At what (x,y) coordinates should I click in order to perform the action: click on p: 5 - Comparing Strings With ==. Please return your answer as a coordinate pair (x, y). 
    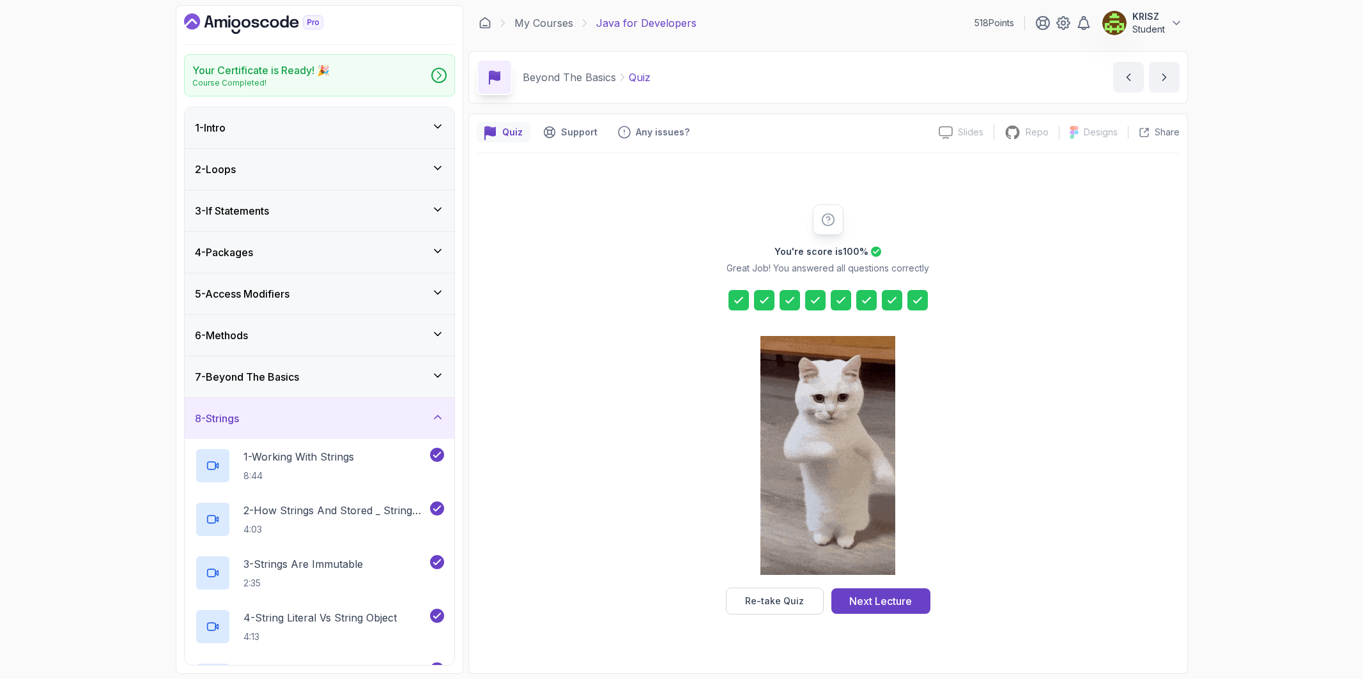
    Looking at the image, I should click on (314, 672).